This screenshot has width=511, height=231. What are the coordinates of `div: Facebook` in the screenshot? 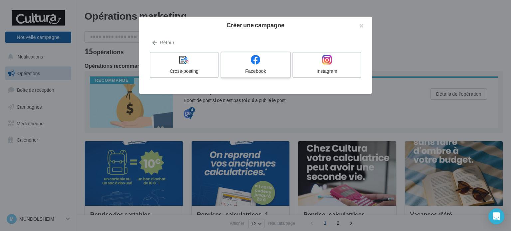 It's located at (256, 71).